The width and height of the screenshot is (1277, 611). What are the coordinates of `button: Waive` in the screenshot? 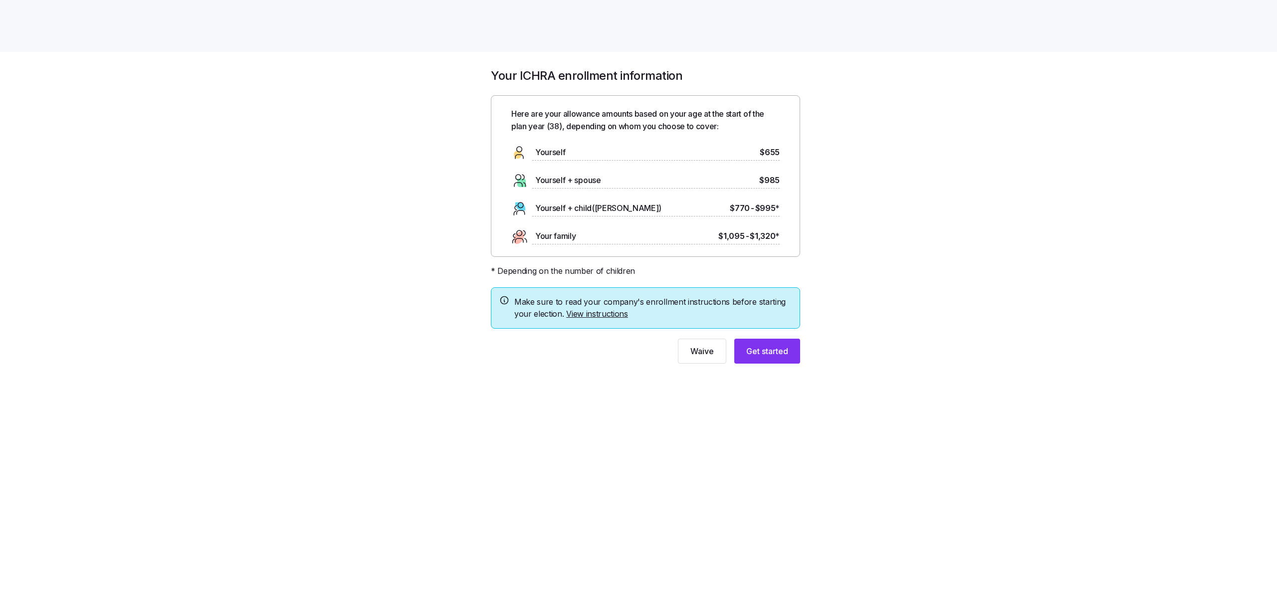 It's located at (702, 351).